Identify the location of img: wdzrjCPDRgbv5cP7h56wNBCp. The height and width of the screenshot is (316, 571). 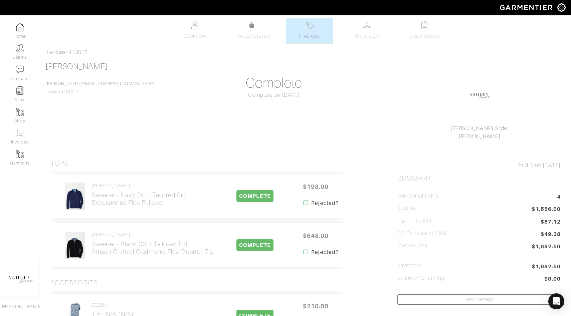
(75, 197).